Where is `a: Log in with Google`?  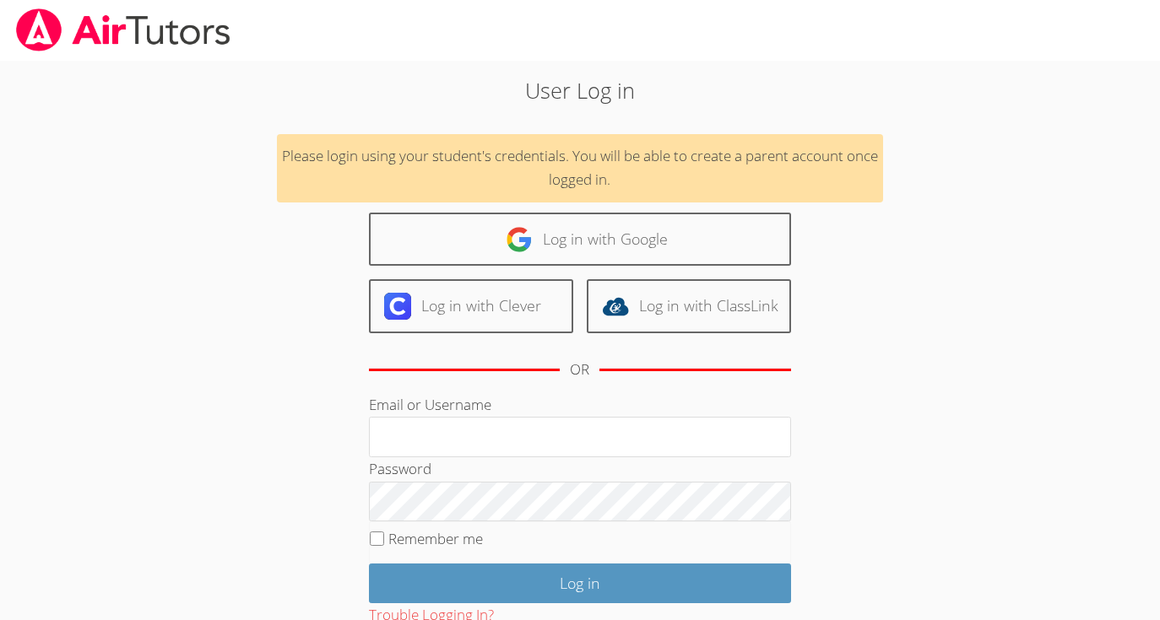 a: Log in with Google is located at coordinates (580, 239).